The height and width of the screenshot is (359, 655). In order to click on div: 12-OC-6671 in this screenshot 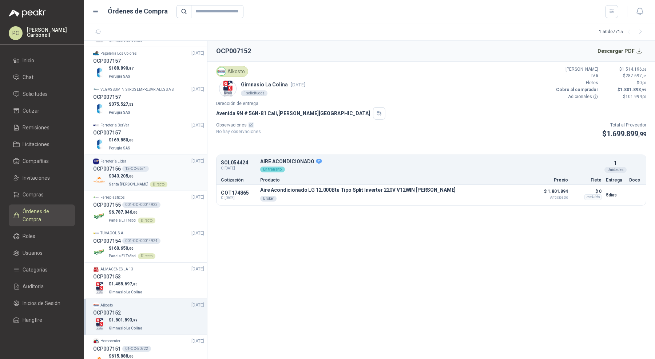, I will do `click(135, 169)`.